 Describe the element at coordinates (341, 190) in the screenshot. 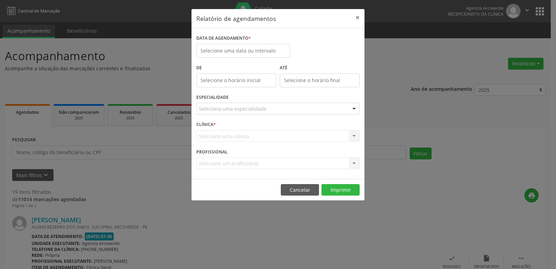

I see `button: Imprimir` at that location.